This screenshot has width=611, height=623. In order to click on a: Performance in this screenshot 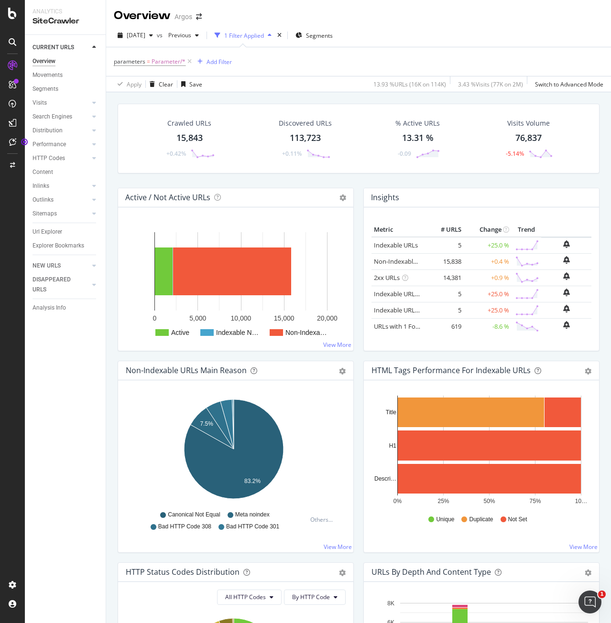, I will do `click(61, 144)`.